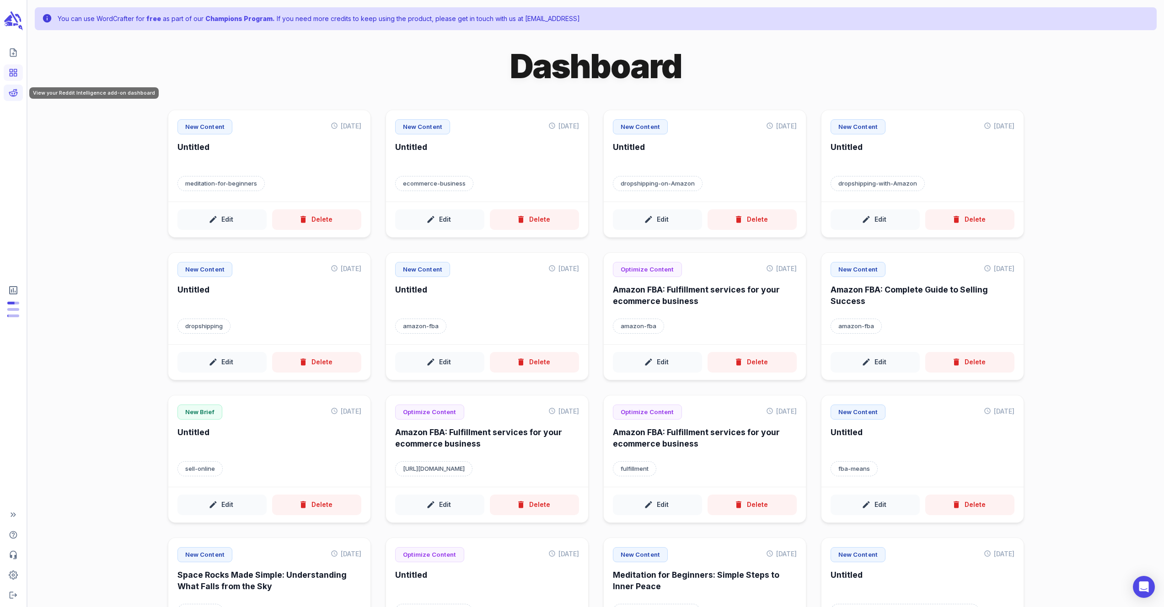  I want to click on span: View your Reddit Intelligence add-on dashboard, so click(13, 93).